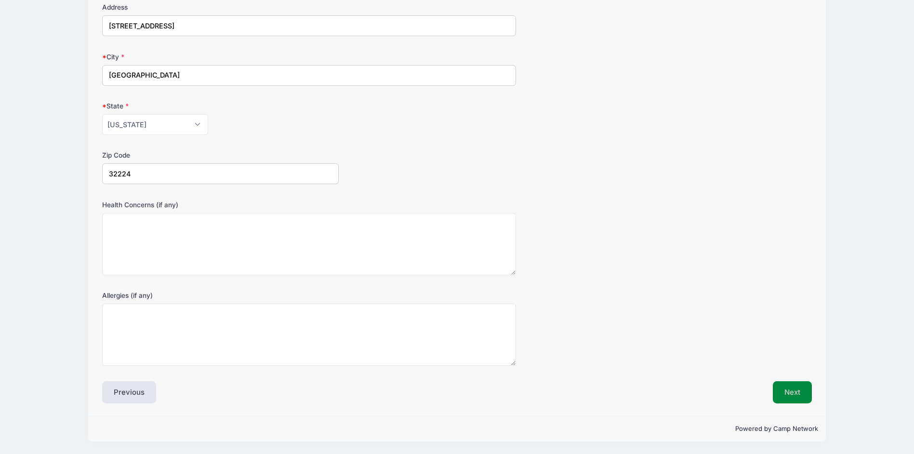  Describe the element at coordinates (457, 429) in the screenshot. I see `p: Powered by Camp Network` at that location.